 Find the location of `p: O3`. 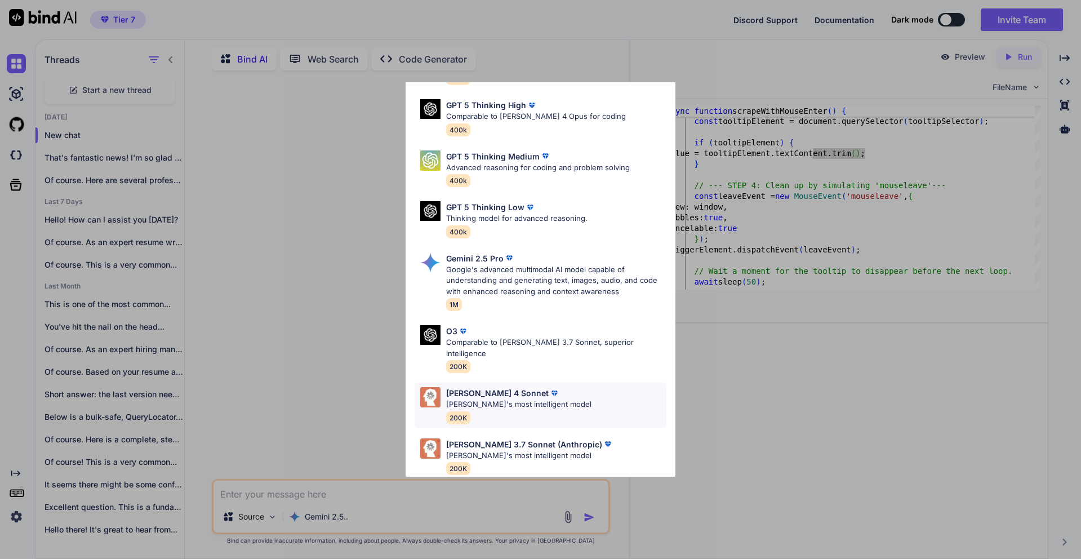

p: O3 is located at coordinates (452, 331).